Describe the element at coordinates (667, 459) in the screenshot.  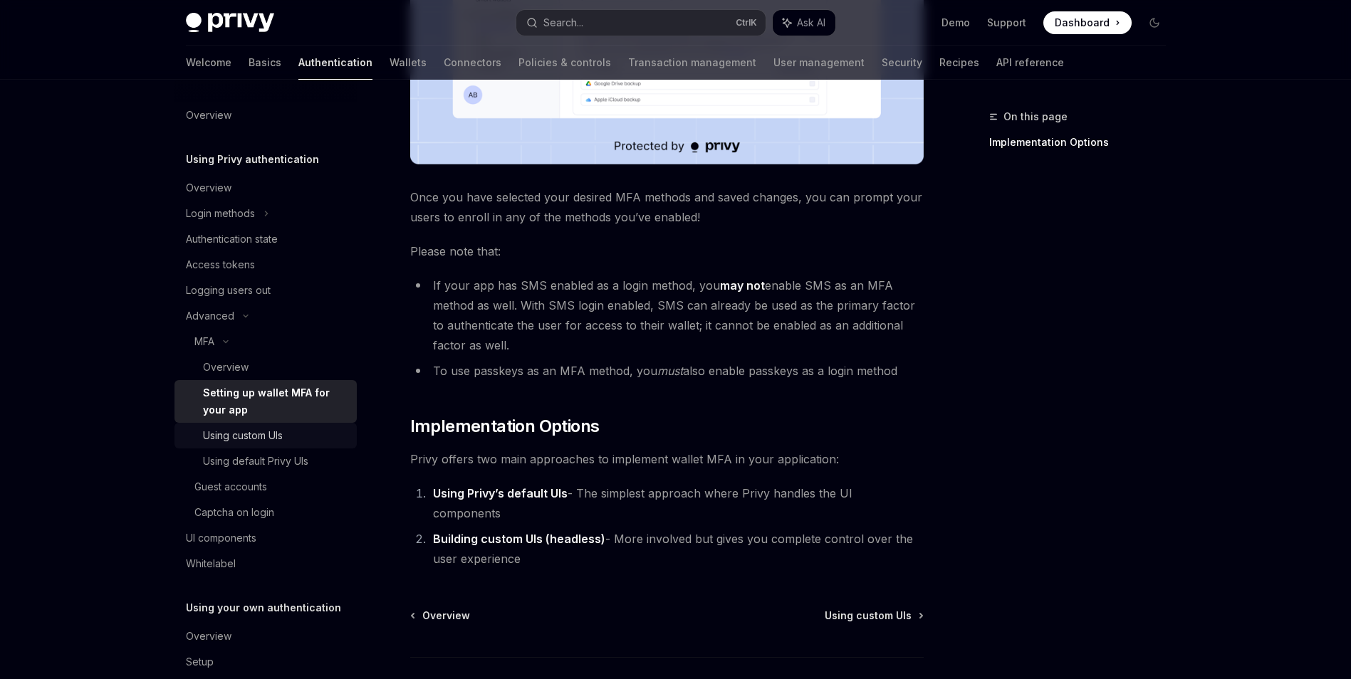
I see `span: Privy offers two main approaches to implement wallet MFA in your application:` at that location.